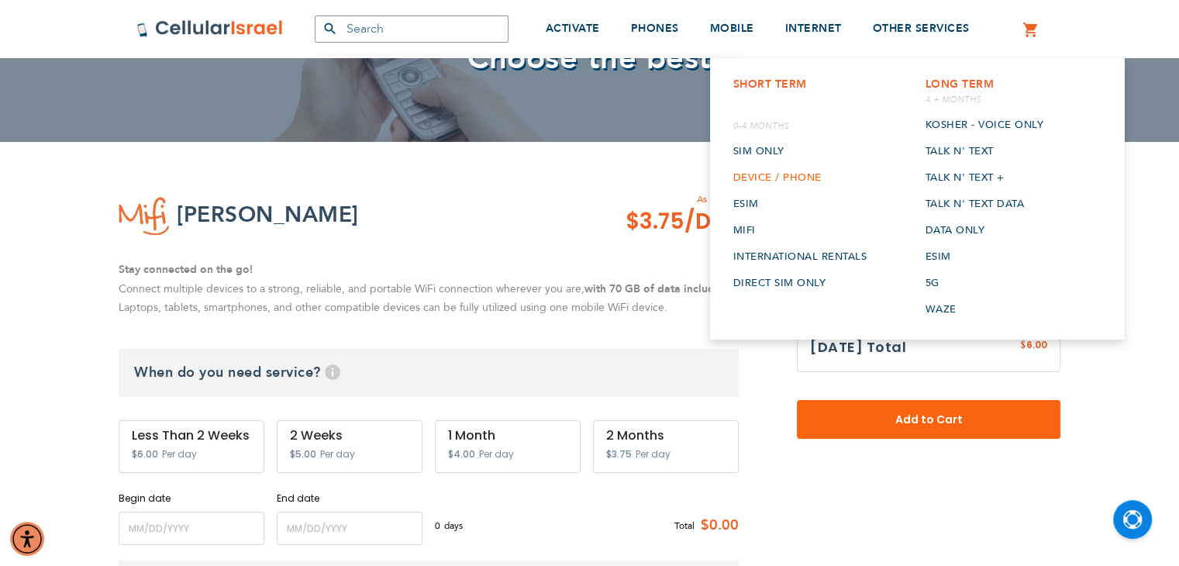  What do you see at coordinates (684, 525) in the screenshot?
I see `span: Total` at bounding box center [684, 525].